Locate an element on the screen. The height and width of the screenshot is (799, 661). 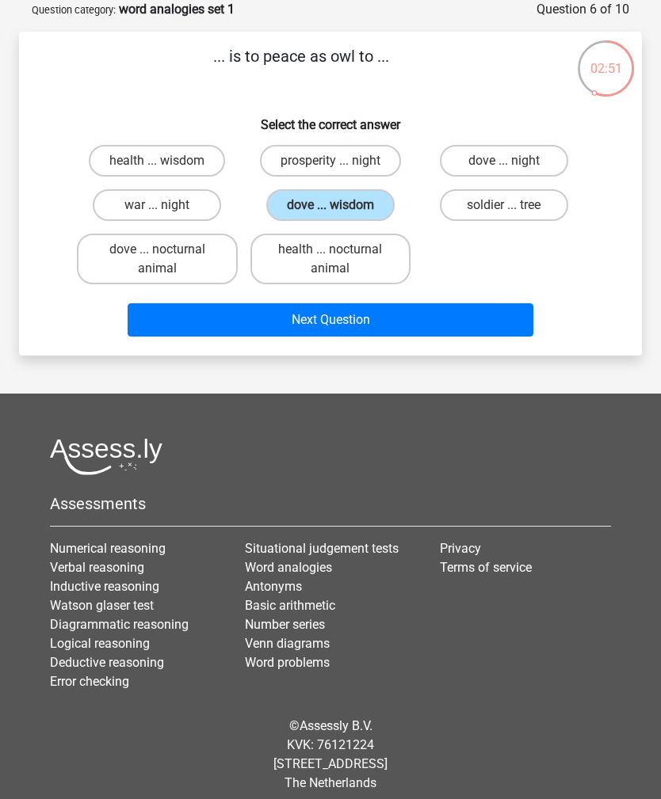
label: health ... wisdom is located at coordinates (157, 161).